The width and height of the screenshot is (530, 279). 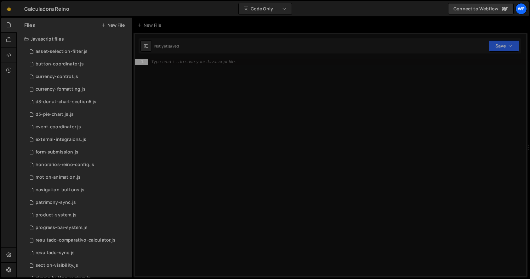 What do you see at coordinates (78, 228) in the screenshot?
I see `div: 16606/45184.js` at bounding box center [78, 228].